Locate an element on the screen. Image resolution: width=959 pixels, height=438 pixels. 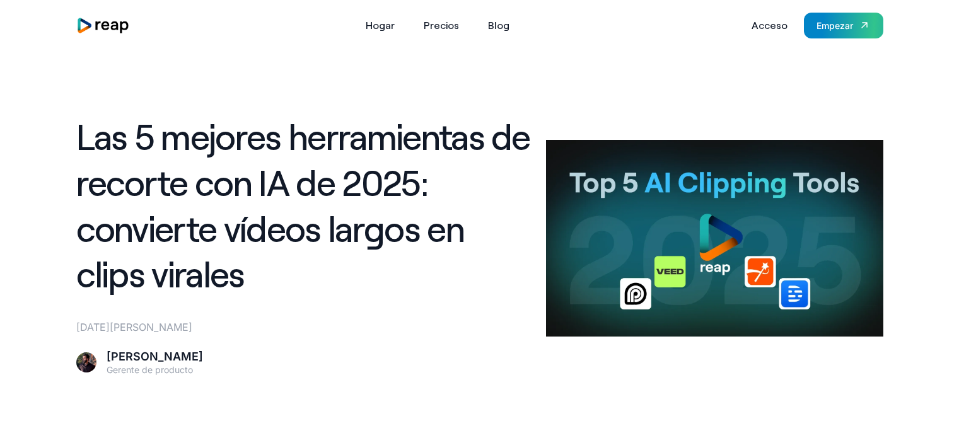
font: Las 5 mejores herramientas de recorte con IA de 2025: convierte vídeos largos en clips virales is located at coordinates (303, 204).